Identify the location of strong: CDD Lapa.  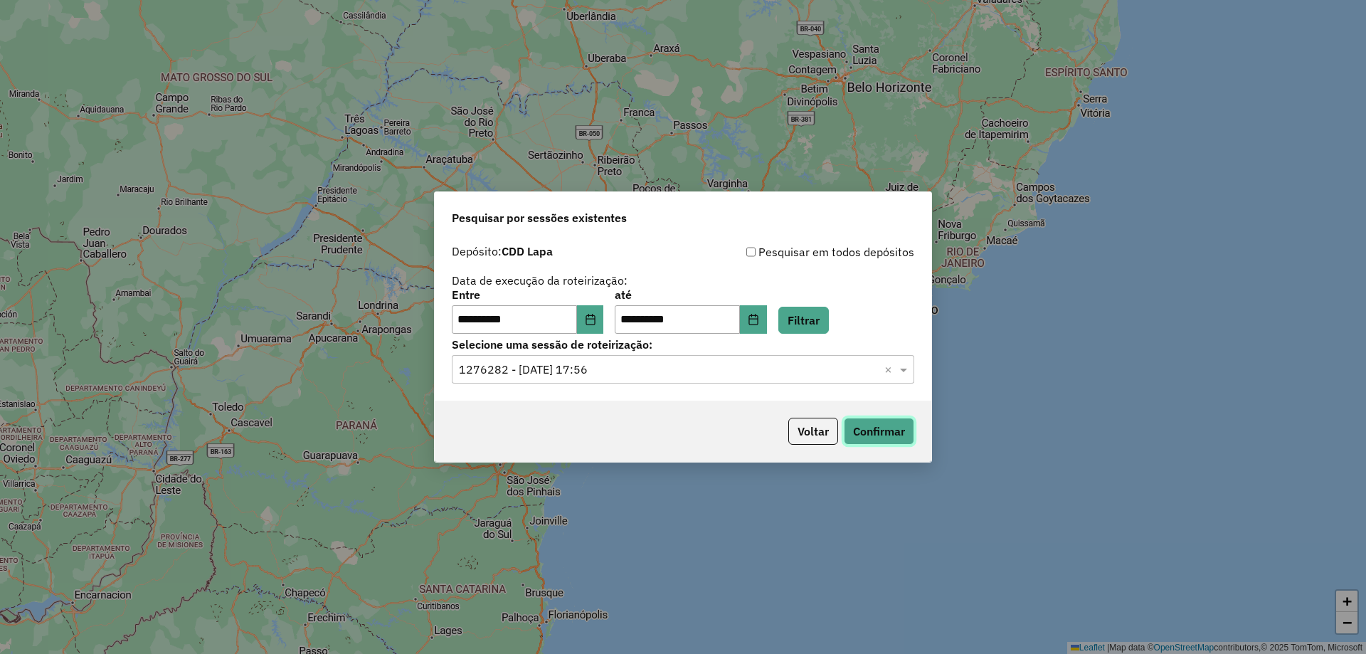
(527, 251).